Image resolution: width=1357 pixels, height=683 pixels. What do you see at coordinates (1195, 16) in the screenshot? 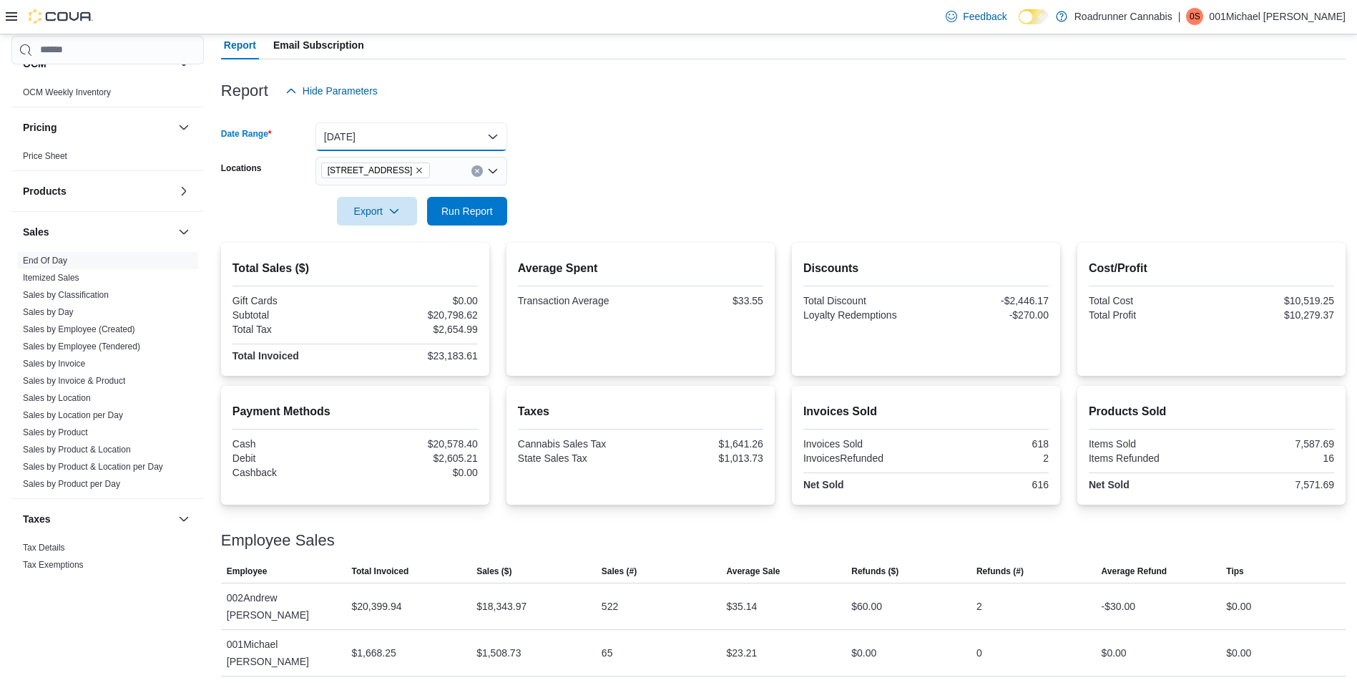
I see `span: 0S` at bounding box center [1195, 16].